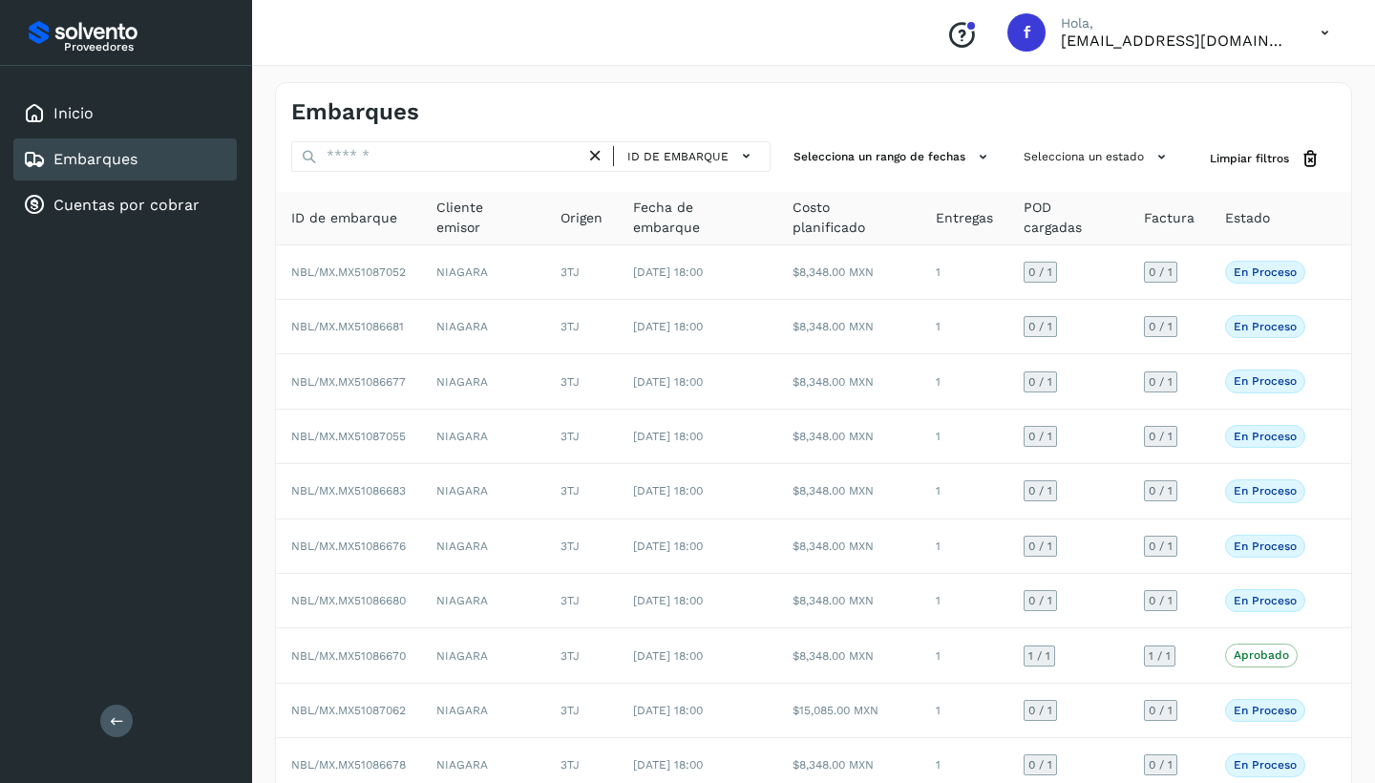  I want to click on p: Hola,, so click(1176, 23).